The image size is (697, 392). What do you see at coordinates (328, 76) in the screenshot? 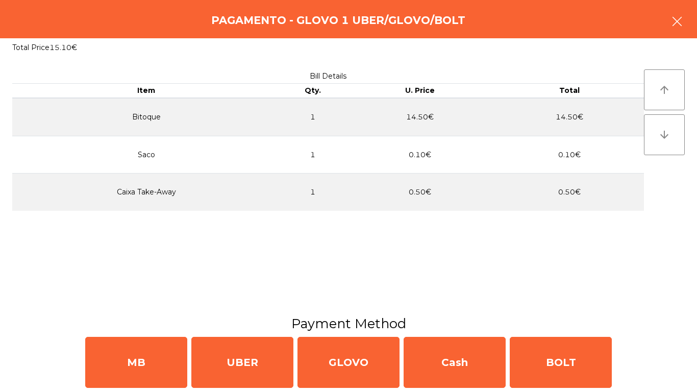
I see `span: Bill Details` at bounding box center [328, 76].